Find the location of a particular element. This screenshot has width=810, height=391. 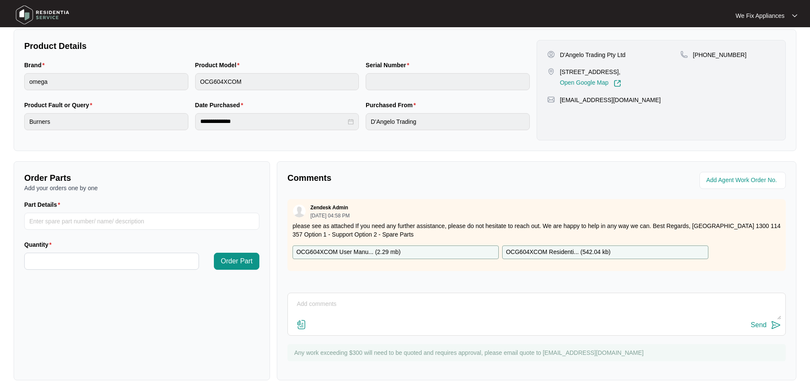

label: Date Purchased is located at coordinates (221, 105).